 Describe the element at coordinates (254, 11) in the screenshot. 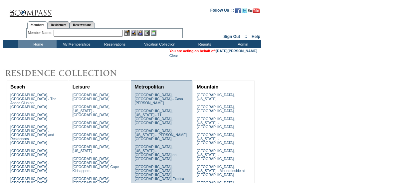

I see `img: Subscribe to our YouTube Channel` at that location.